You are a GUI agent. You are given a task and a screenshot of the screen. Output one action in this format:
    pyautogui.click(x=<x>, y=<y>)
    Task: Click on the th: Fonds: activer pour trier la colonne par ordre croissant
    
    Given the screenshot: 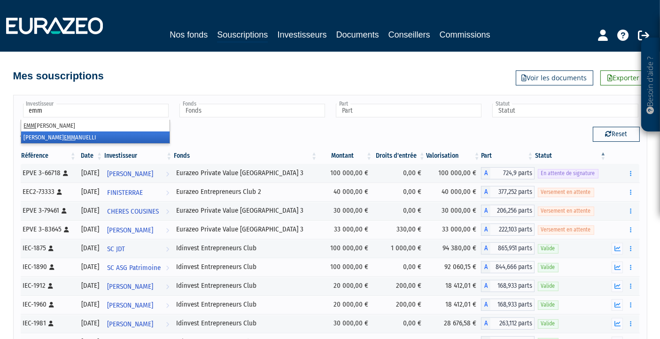 What is the action you would take?
    pyautogui.click(x=245, y=156)
    